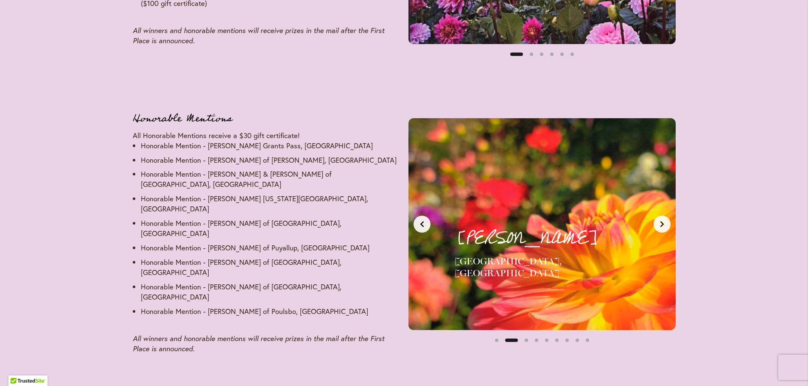  Describe the element at coordinates (422, 224) in the screenshot. I see `button: Previous slide` at that location.